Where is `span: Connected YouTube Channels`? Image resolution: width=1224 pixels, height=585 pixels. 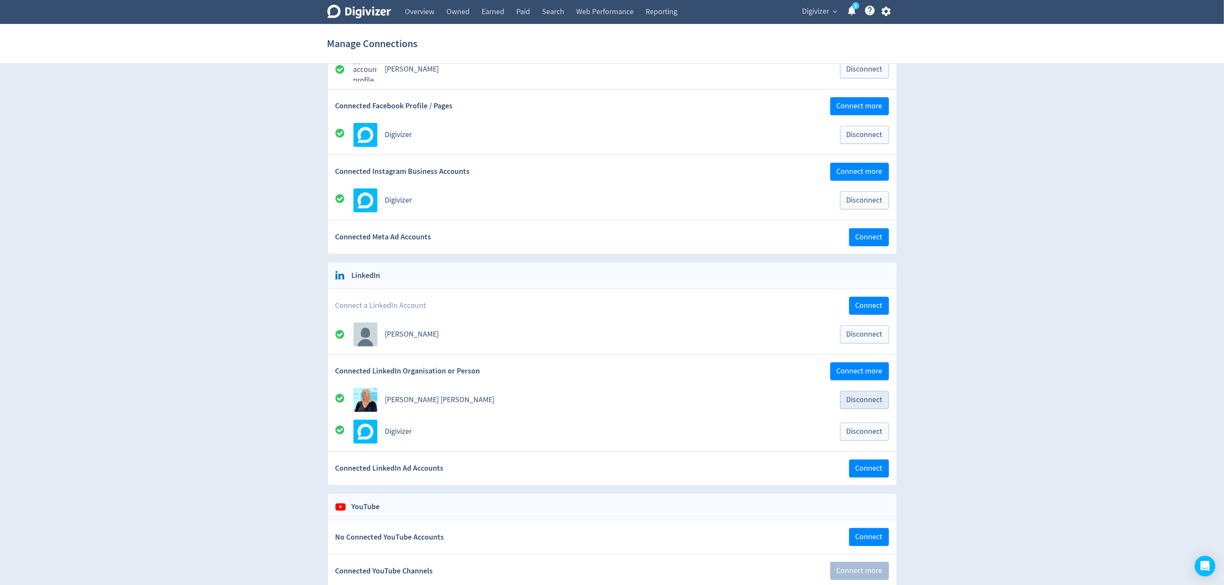 span: Connected YouTube Channels is located at coordinates (384, 571).